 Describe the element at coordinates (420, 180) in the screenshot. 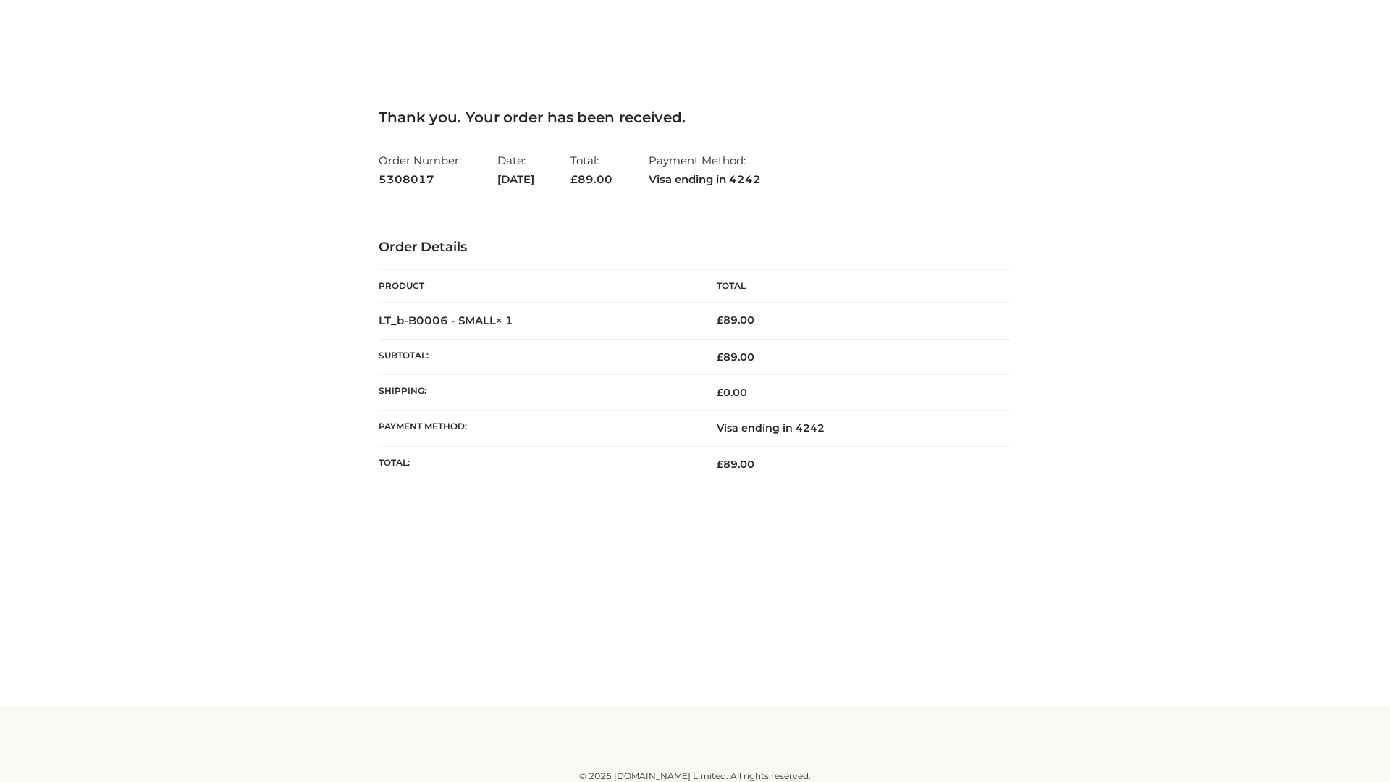

I see `strong: 5308017` at that location.